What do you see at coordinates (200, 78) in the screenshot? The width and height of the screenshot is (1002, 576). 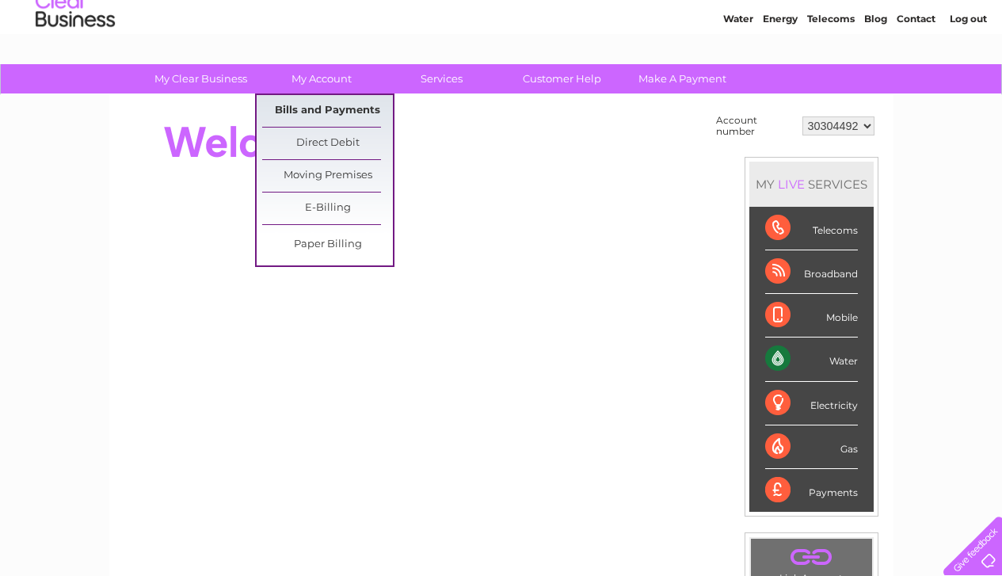 I see `a: My Clear Business` at bounding box center [200, 78].